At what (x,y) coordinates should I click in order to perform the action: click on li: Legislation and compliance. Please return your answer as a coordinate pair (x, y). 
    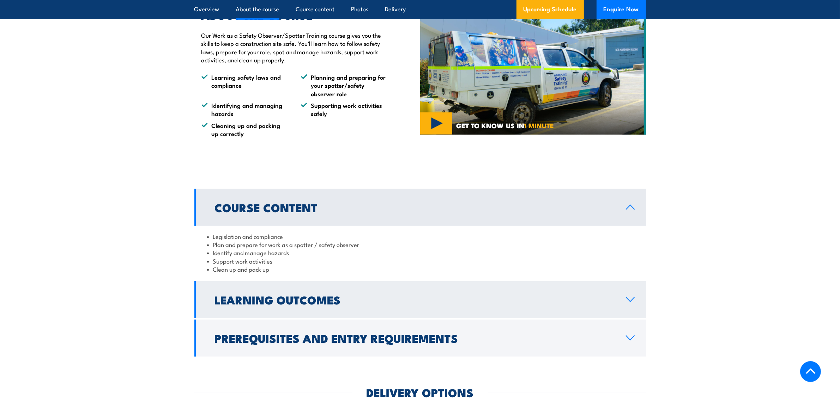
    Looking at the image, I should click on (420, 236).